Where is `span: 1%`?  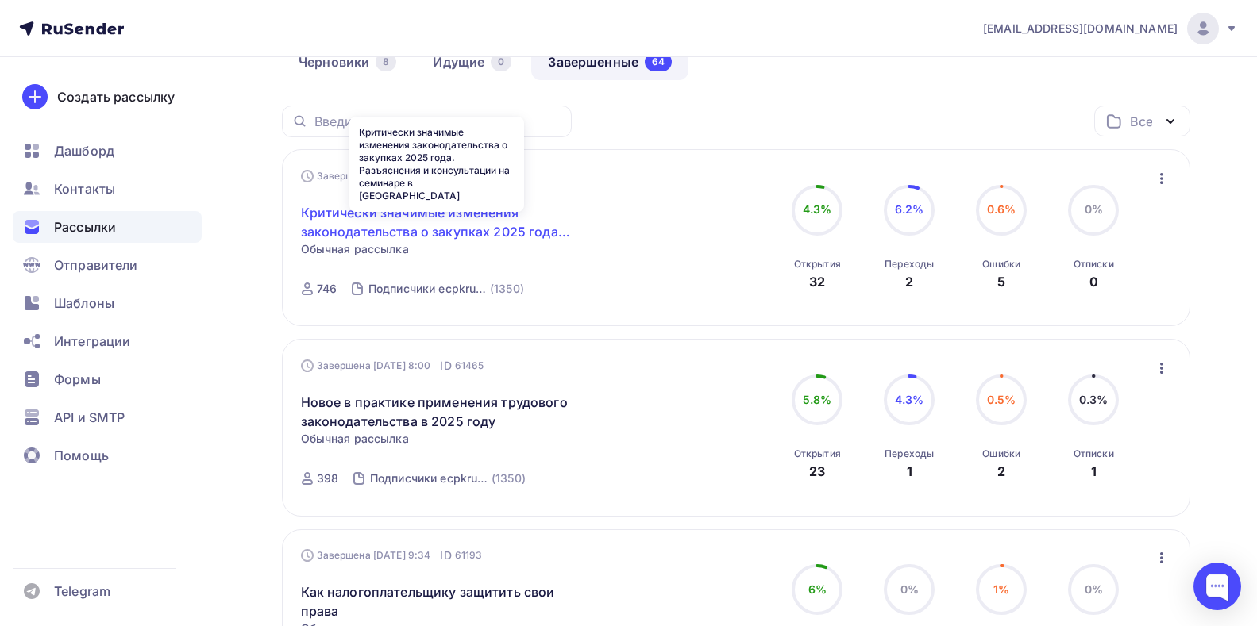 span: 1% is located at coordinates (1001, 589).